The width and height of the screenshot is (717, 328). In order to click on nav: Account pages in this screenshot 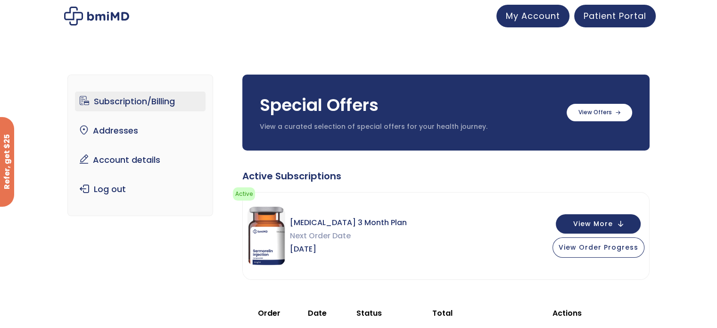, I will do `click(140, 145)`.